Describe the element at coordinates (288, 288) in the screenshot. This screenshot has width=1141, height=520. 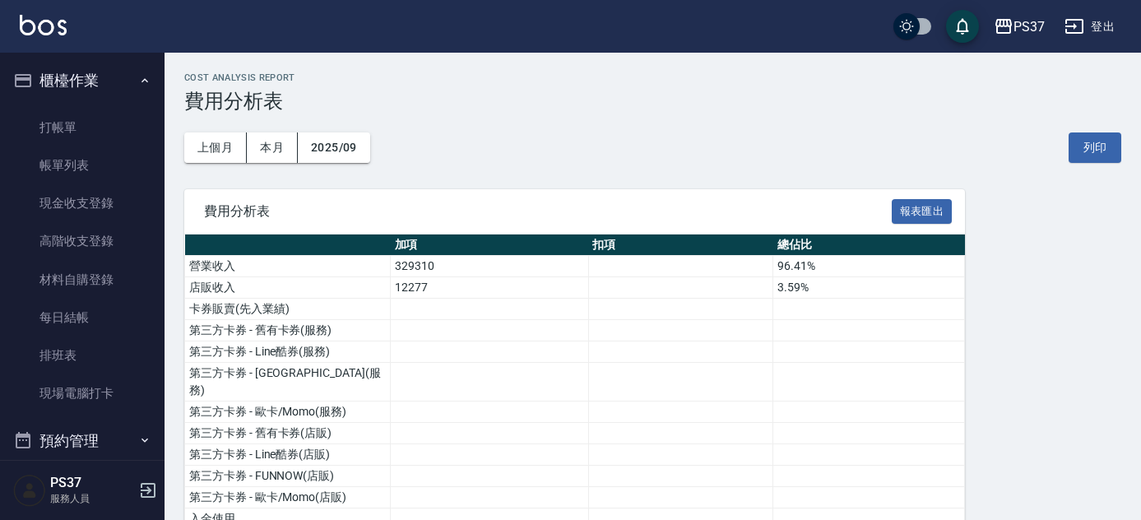
I see `td: 店販收入` at that location.